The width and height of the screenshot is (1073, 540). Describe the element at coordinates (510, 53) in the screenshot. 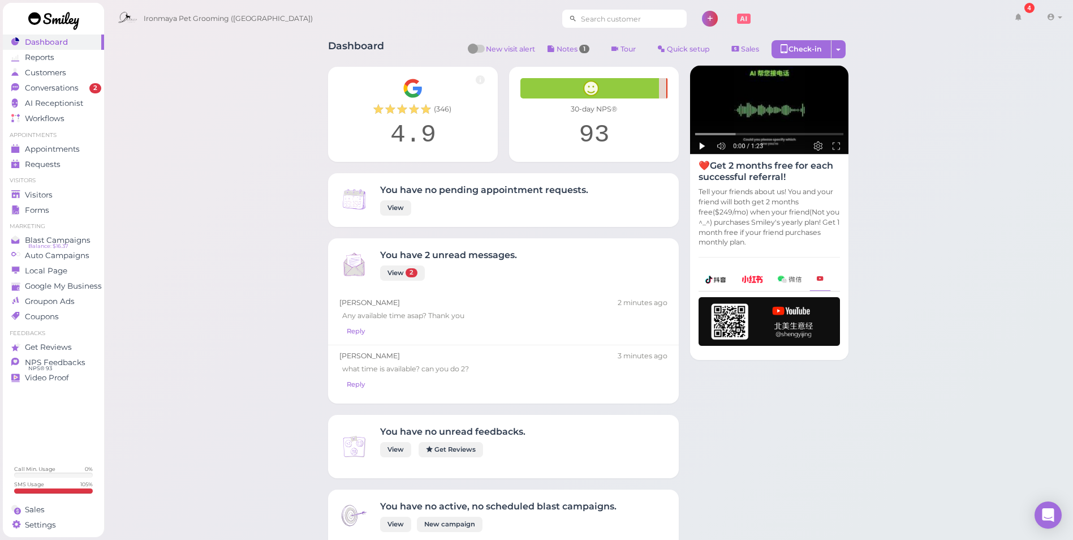

I see `span: New visit alert` at that location.